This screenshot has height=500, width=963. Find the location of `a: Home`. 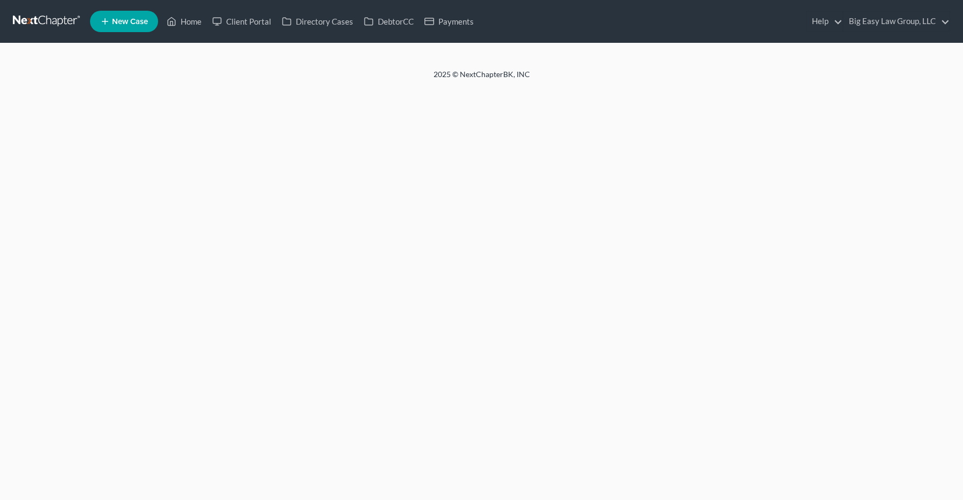

a: Home is located at coordinates (184, 21).